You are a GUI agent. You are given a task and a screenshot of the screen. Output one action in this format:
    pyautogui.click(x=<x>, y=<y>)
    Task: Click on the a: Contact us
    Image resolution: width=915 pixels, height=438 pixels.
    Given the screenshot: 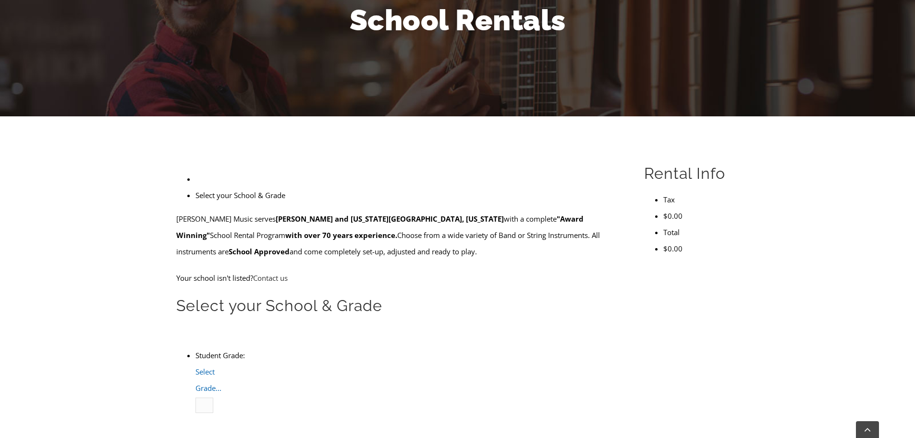 What is the action you would take?
    pyautogui.click(x=270, y=278)
    